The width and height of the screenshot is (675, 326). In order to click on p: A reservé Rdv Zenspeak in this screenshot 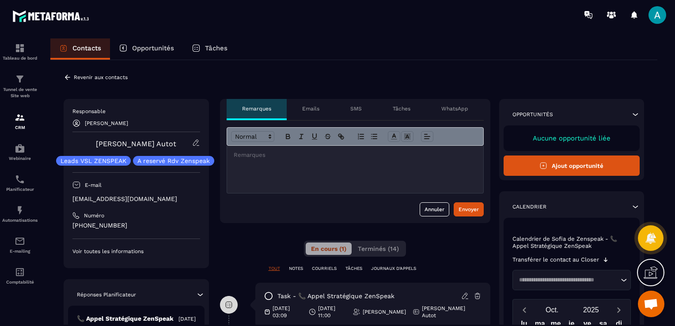, I will do `click(174, 161)`.